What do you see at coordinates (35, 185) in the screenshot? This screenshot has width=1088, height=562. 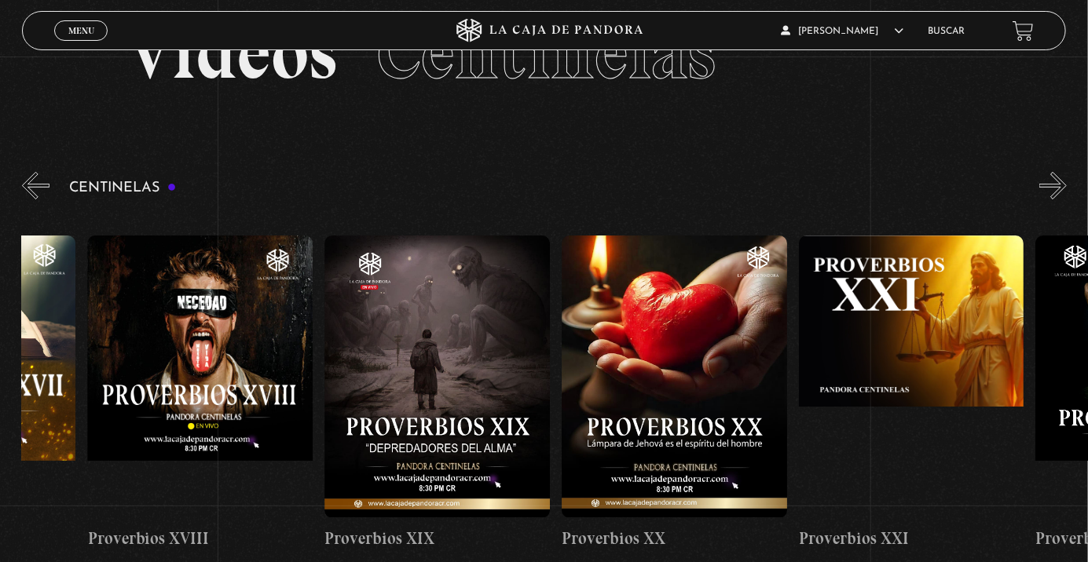 I see `button: Previous` at bounding box center [35, 185].